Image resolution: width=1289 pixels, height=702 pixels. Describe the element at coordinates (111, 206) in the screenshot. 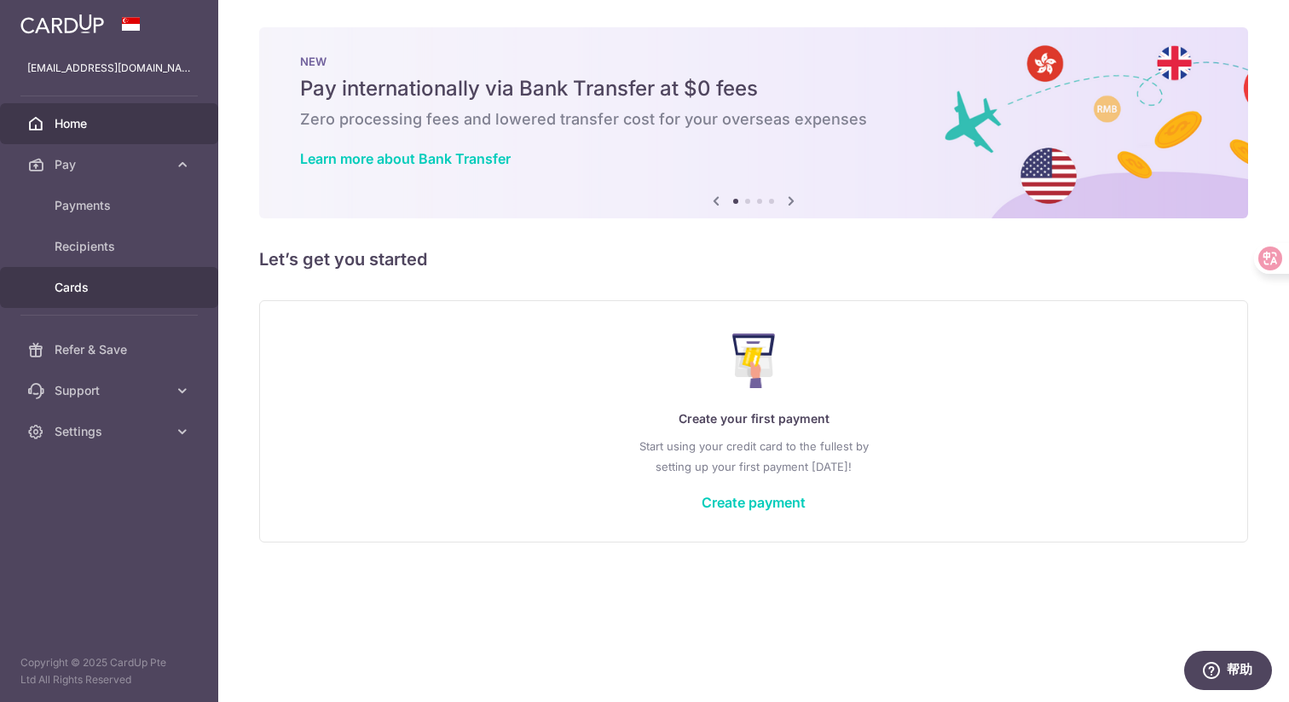

I see `span: Payments` at that location.